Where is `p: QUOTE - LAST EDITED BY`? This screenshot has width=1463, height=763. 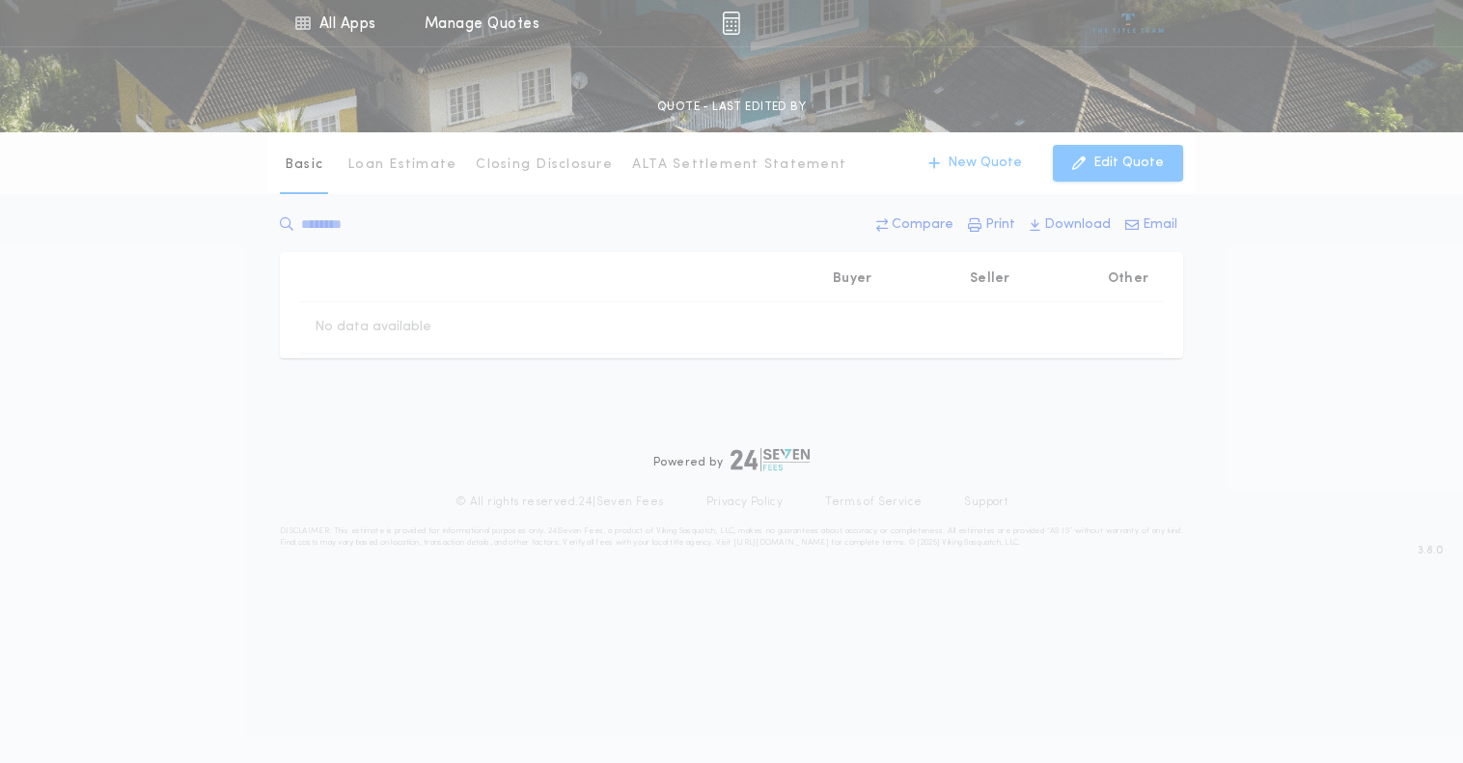 p: QUOTE - LAST EDITED BY is located at coordinates (732, 107).